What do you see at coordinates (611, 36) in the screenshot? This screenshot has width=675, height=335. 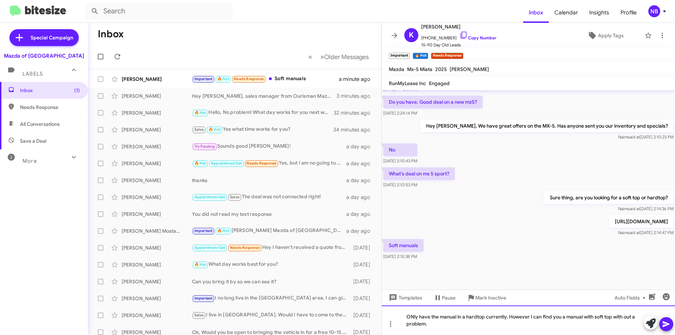 I see `span: Apply Tags` at bounding box center [611, 36].